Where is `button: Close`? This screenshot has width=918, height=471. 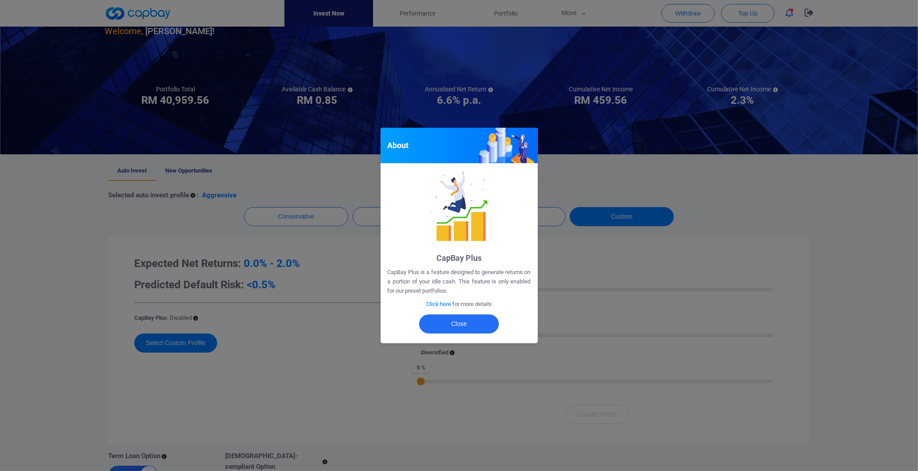
button: Close is located at coordinates (459, 324).